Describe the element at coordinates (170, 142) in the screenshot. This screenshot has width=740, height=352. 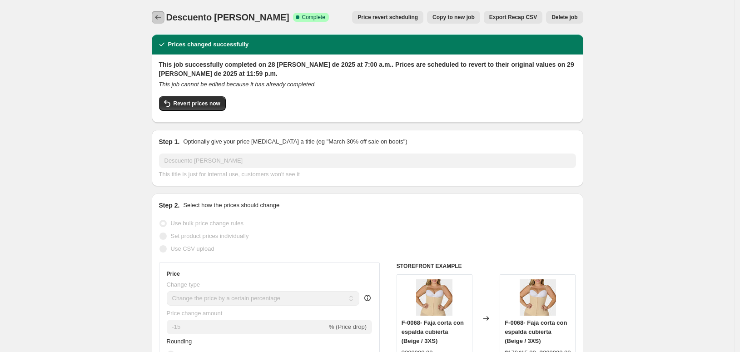
I see `h2: Step 1.` at that location.